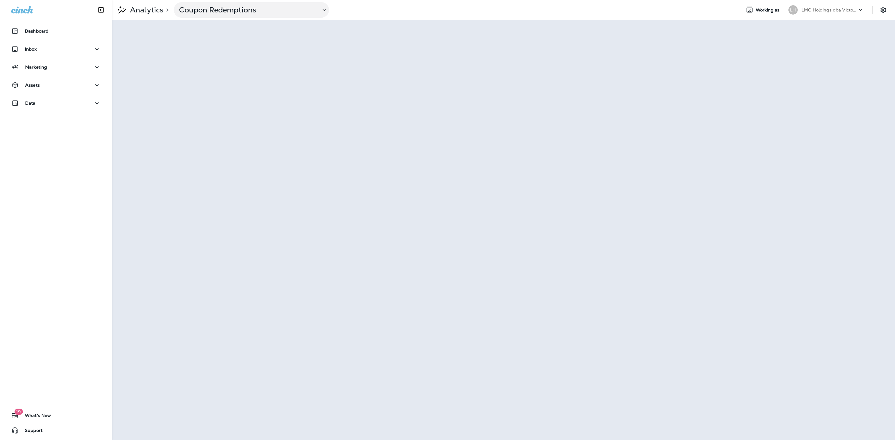  What do you see at coordinates (101, 10) in the screenshot?
I see `button: Collapse Sidebar` at bounding box center [101, 10].